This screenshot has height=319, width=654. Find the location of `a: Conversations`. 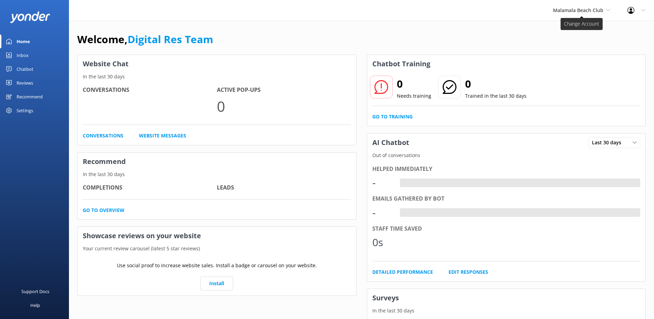

a: Conversations is located at coordinates (103, 136).